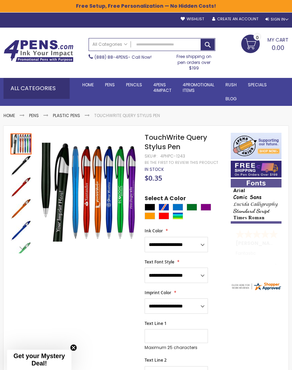 Image resolution: width=292 pixels, height=370 pixels. Describe the element at coordinates (193, 61) in the screenshot. I see `div: Free shipping on pen orders over $199` at that location.